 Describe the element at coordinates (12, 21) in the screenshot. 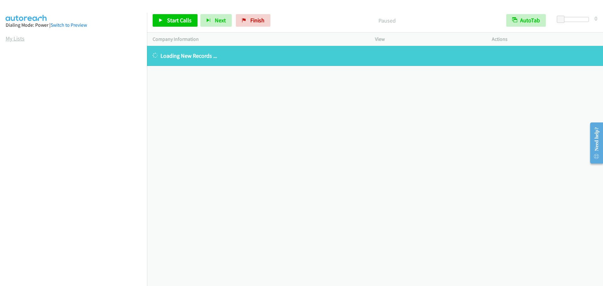

I see `div: Need help?` at that location.